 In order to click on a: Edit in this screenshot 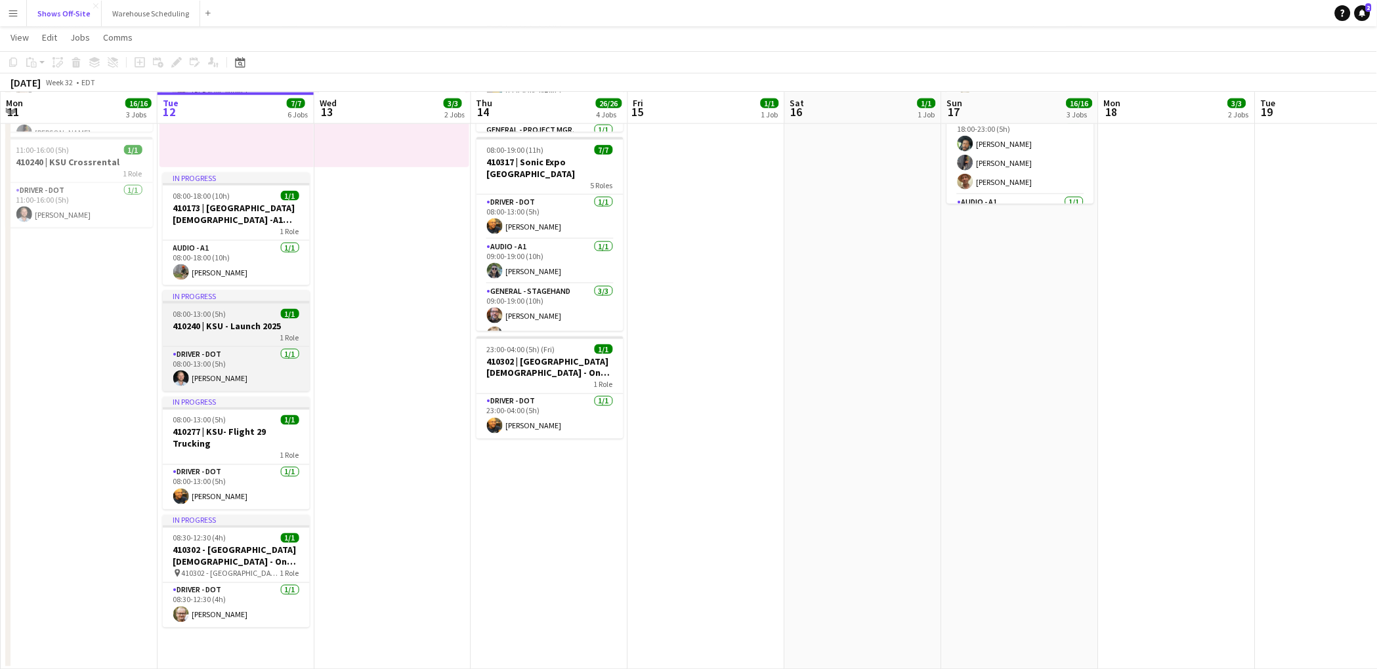, I will do `click(49, 37)`.